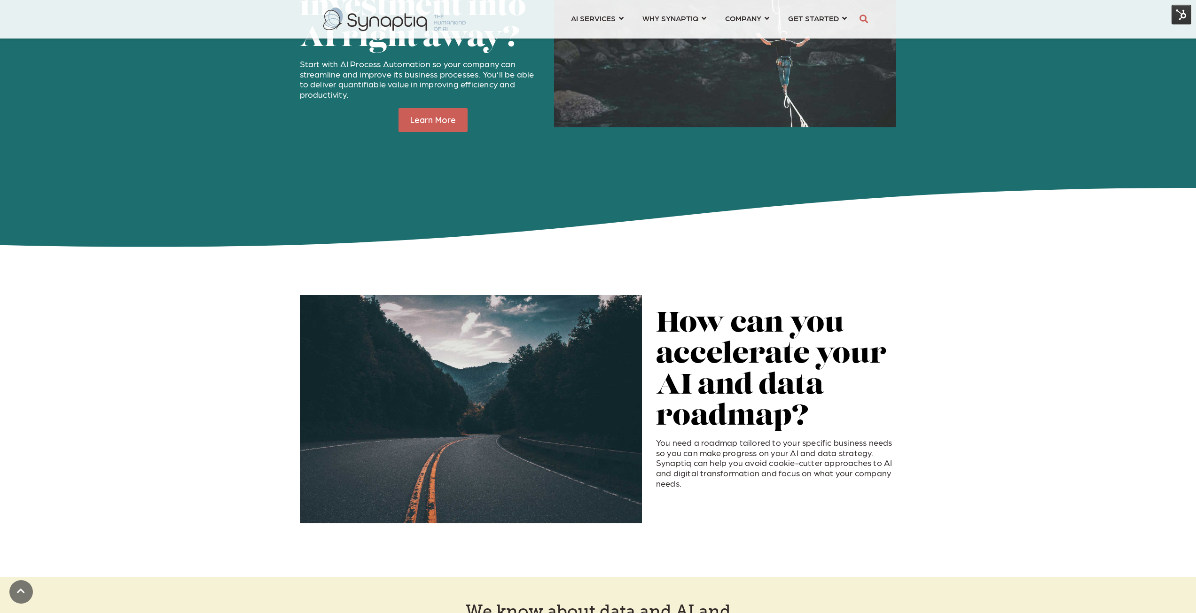 This screenshot has height=613, width=1196. What do you see at coordinates (674, 18) in the screenshot?
I see `a: WHY SYNAPTIQ` at bounding box center [674, 18].